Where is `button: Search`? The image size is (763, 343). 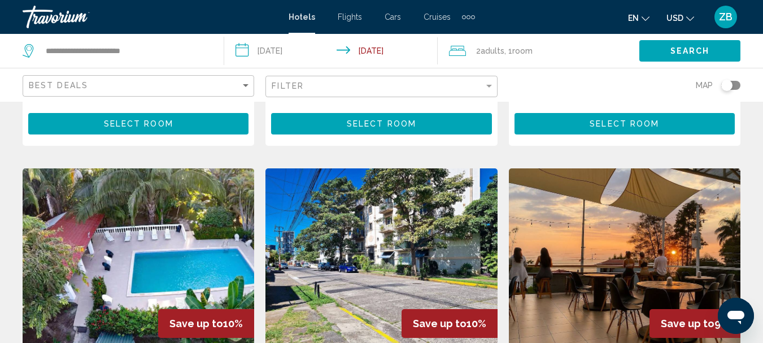
button: Search is located at coordinates (689, 50).